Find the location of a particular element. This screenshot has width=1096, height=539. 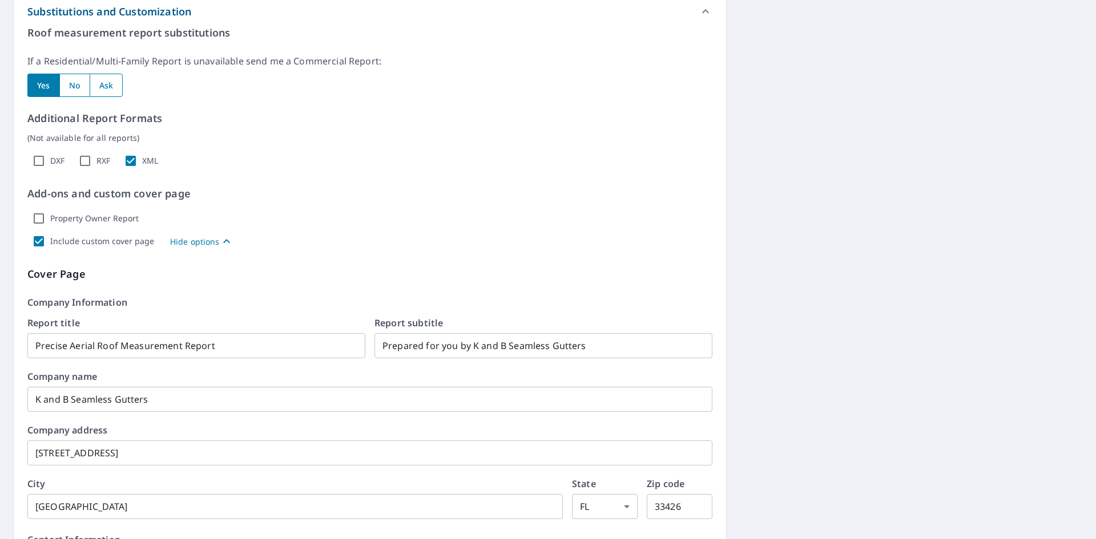

label: Zip code is located at coordinates (679, 484).